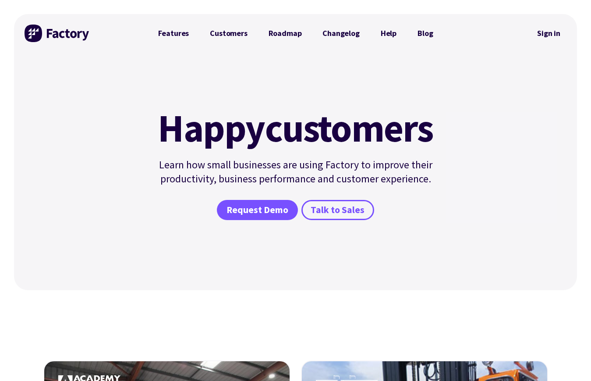 The width and height of the screenshot is (591, 381). I want to click on a: Customers, so click(228, 33).